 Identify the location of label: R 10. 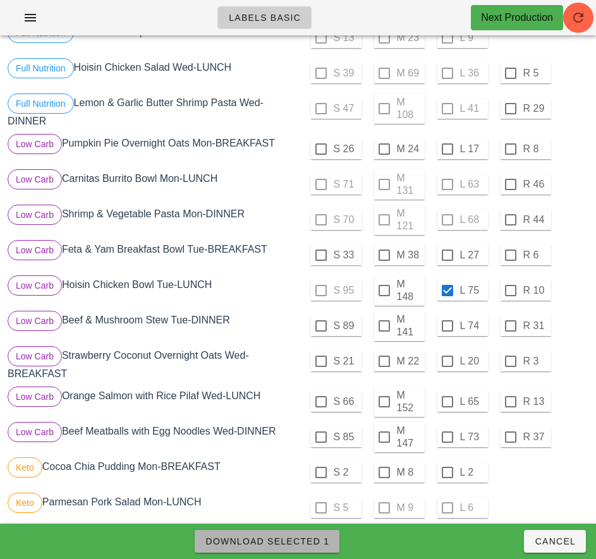
(536, 291).